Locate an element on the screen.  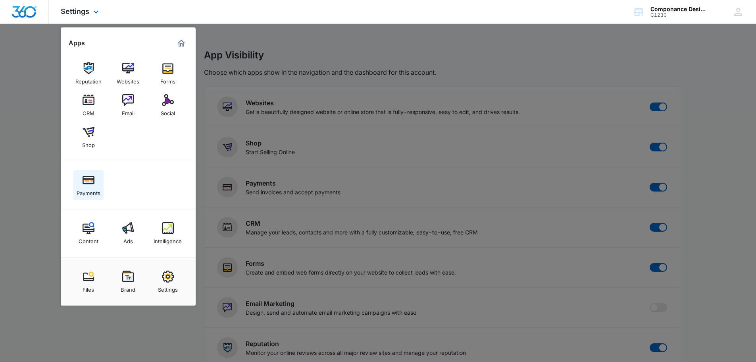
div: Reputation is located at coordinates (89, 79).